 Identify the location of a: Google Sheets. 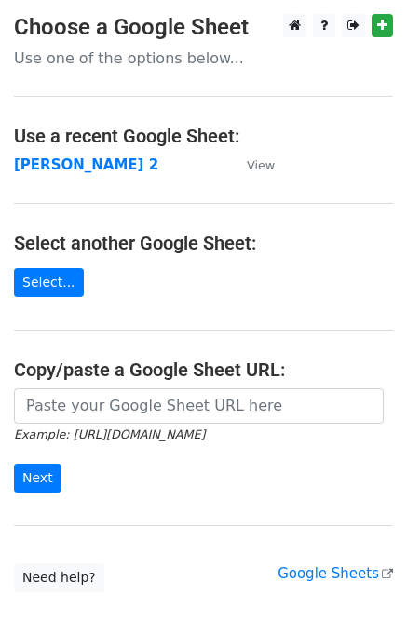
(335, 573).